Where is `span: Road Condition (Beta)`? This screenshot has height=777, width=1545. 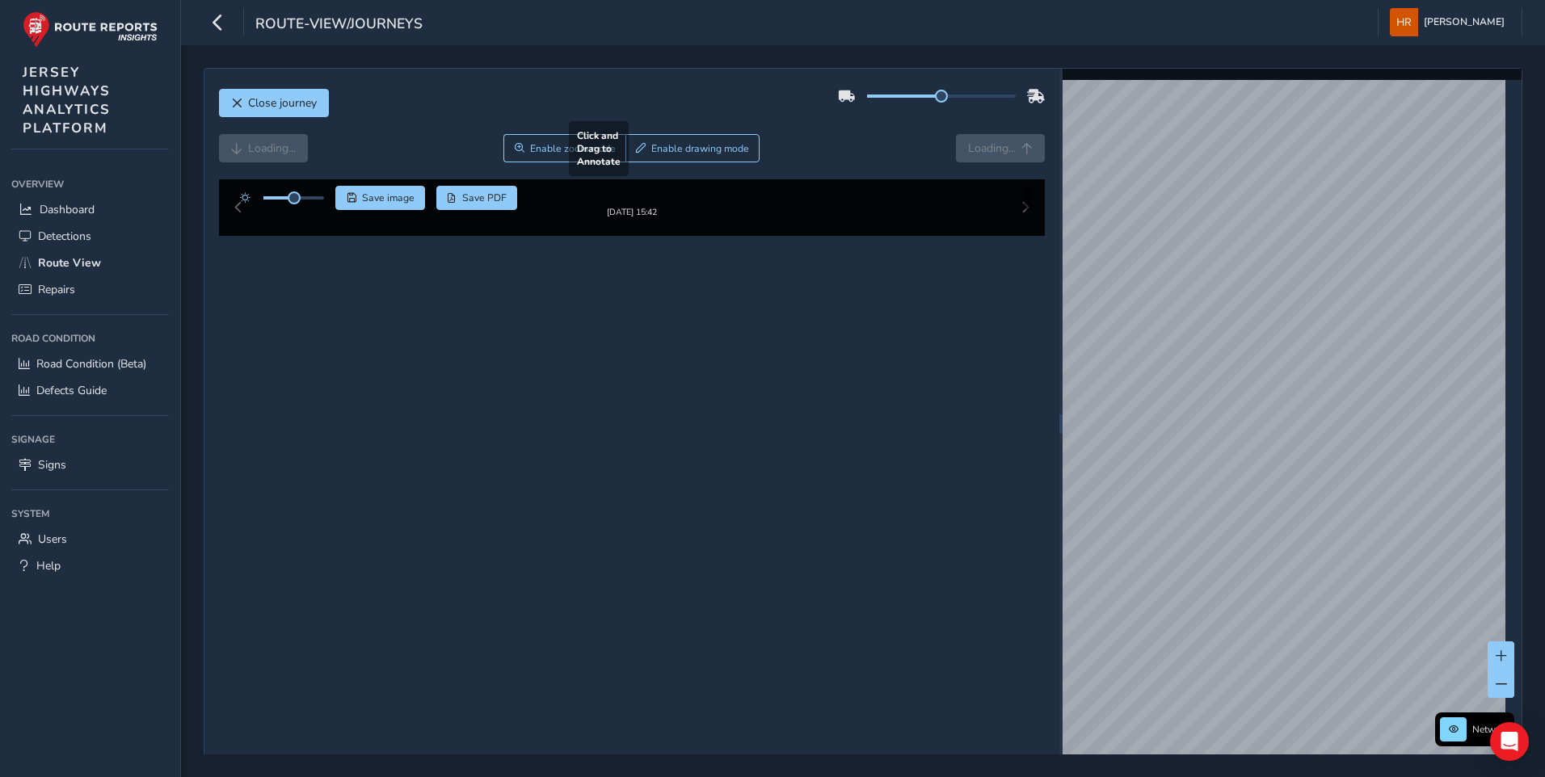
span: Road Condition (Beta) is located at coordinates (91, 364).